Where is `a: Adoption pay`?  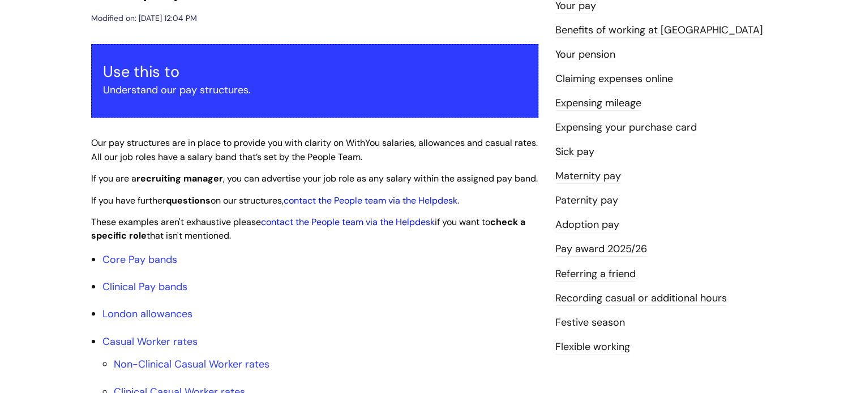 a: Adoption pay is located at coordinates (587, 225).